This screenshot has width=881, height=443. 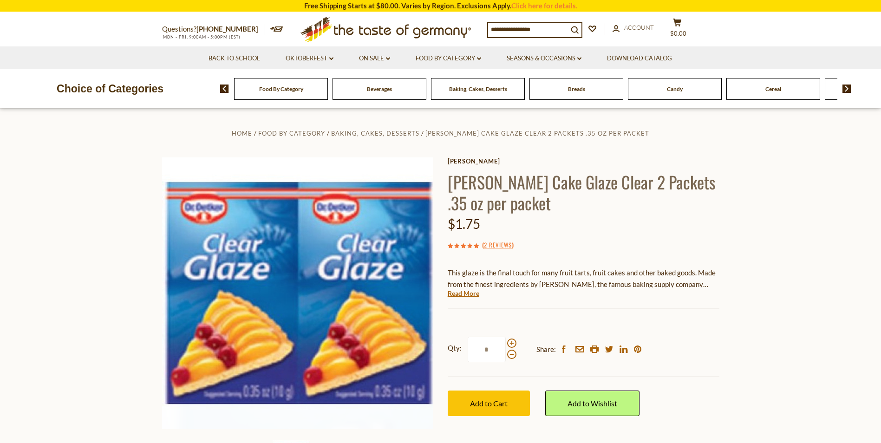 I want to click on a: Seasons & Occasions, so click(x=544, y=59).